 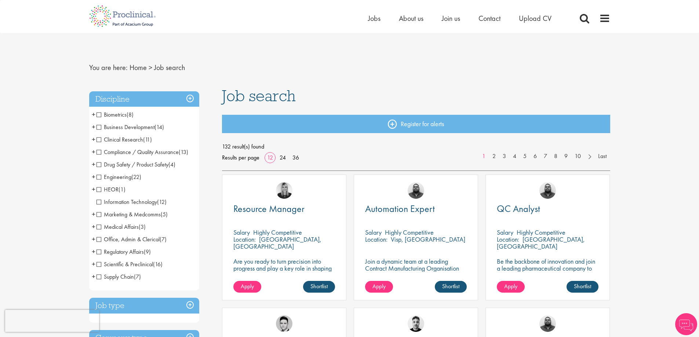 I want to click on span: Scientific & Preclinical, so click(x=125, y=264).